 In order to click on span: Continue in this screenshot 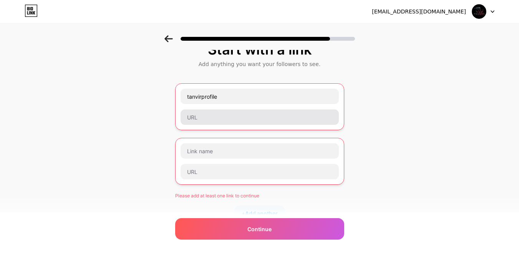, I will do `click(259, 229)`.